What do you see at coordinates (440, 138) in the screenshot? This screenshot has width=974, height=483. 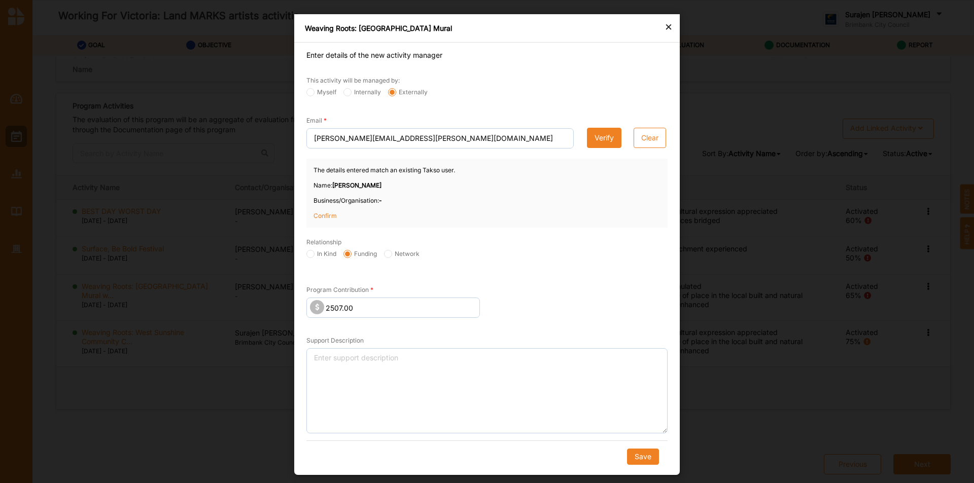 I see `input: Enter email address` at bounding box center [440, 138].